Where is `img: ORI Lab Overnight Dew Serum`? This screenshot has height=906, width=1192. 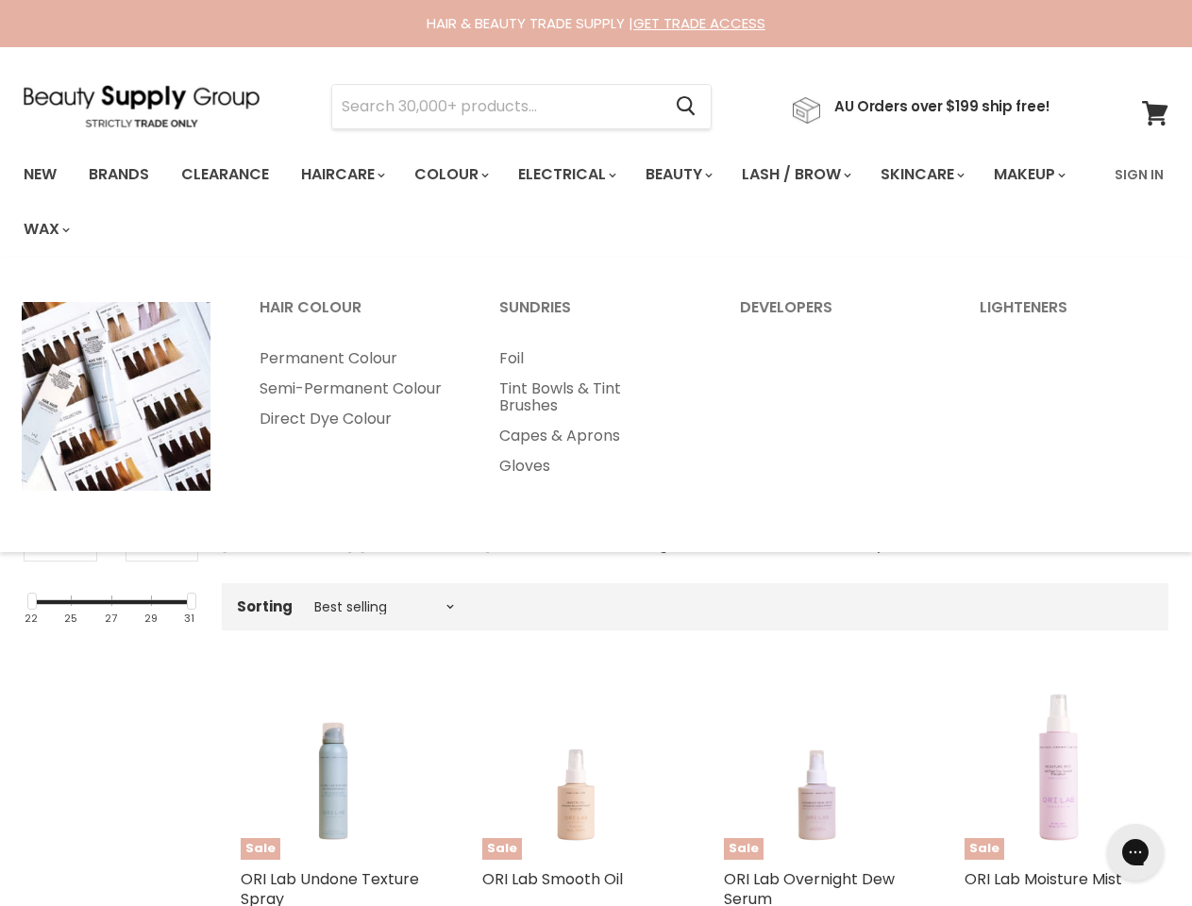 img: ORI Lab Overnight Dew Serum is located at coordinates (815, 768).